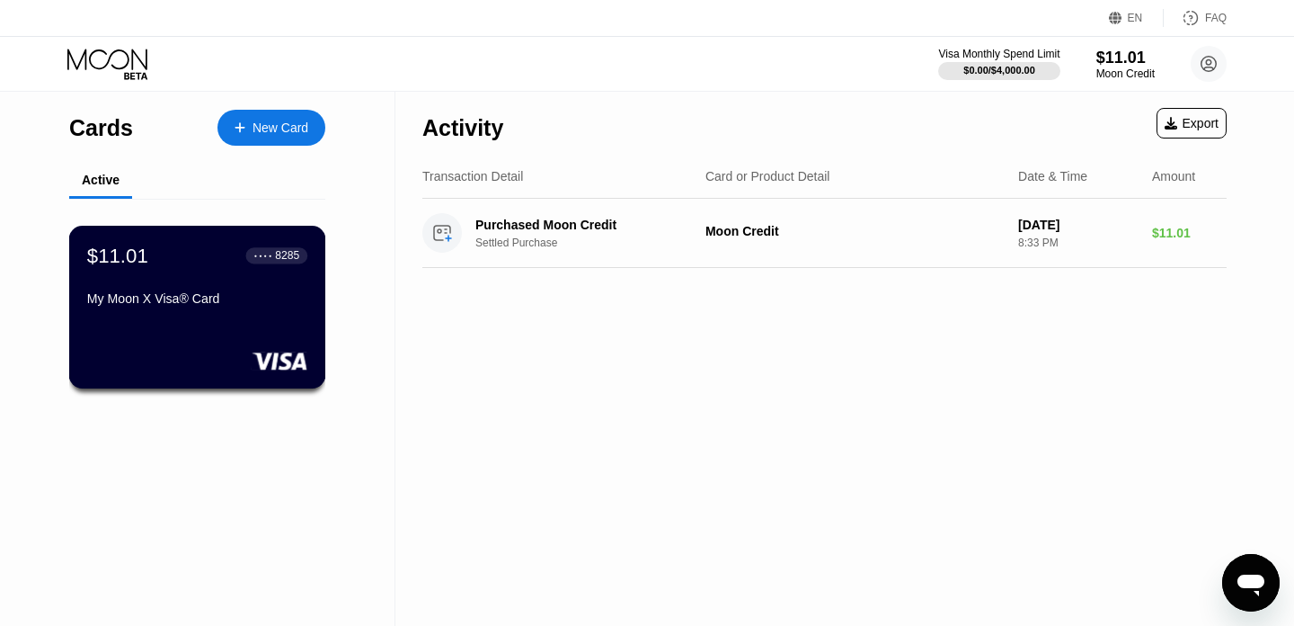  What do you see at coordinates (999, 64) in the screenshot?
I see `div: Visa Monthly Spend Limit$0.00/$4,000.00` at bounding box center [999, 64].